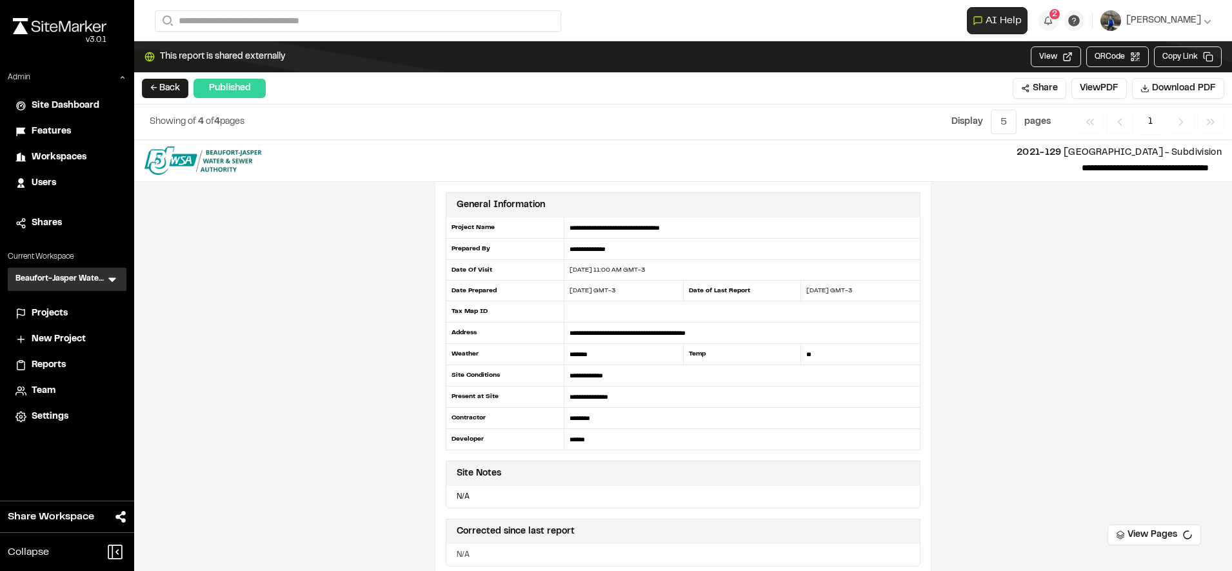  Describe the element at coordinates (1188, 57) in the screenshot. I see `button: Copy Link` at that location.